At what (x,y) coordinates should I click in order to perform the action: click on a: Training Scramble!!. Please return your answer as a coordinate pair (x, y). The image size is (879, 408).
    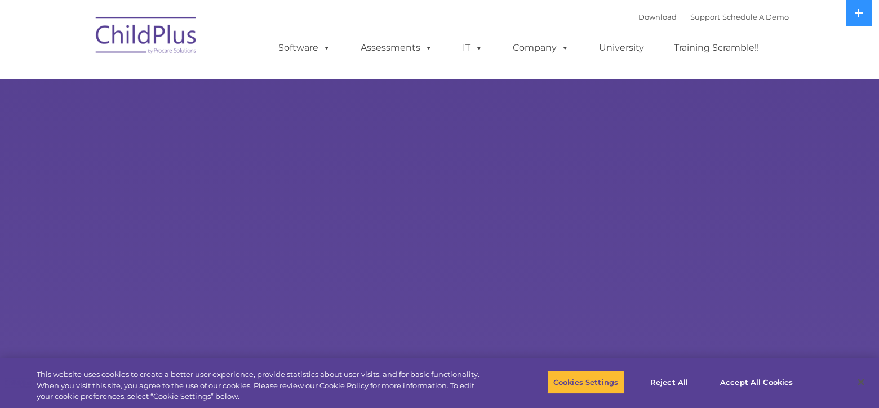
    Looking at the image, I should click on (716, 48).